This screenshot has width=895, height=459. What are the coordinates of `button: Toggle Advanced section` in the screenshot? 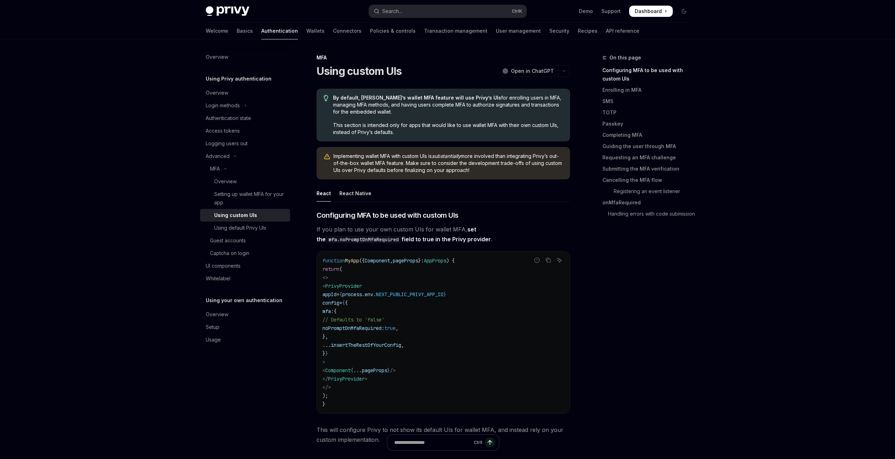 It's located at (245, 156).